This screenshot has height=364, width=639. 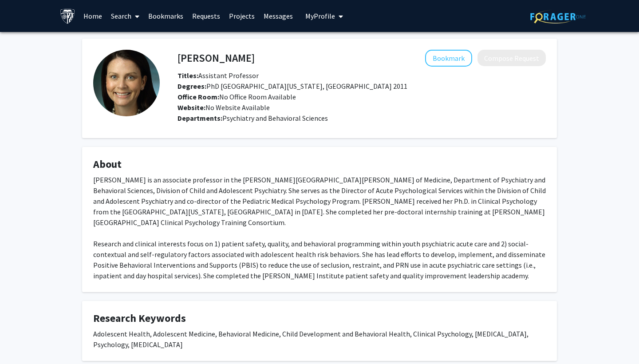 What do you see at coordinates (191, 107) in the screenshot?
I see `b: Website:` at bounding box center [191, 107].